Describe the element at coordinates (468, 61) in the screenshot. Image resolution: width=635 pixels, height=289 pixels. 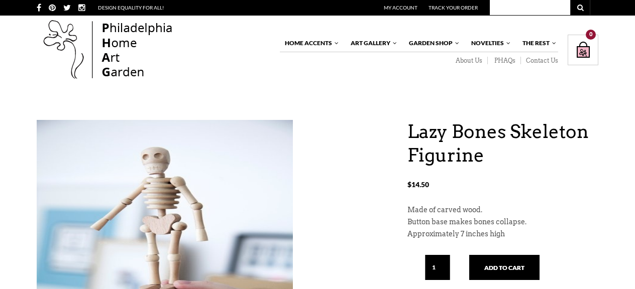
I see `a: About Us` at that location.